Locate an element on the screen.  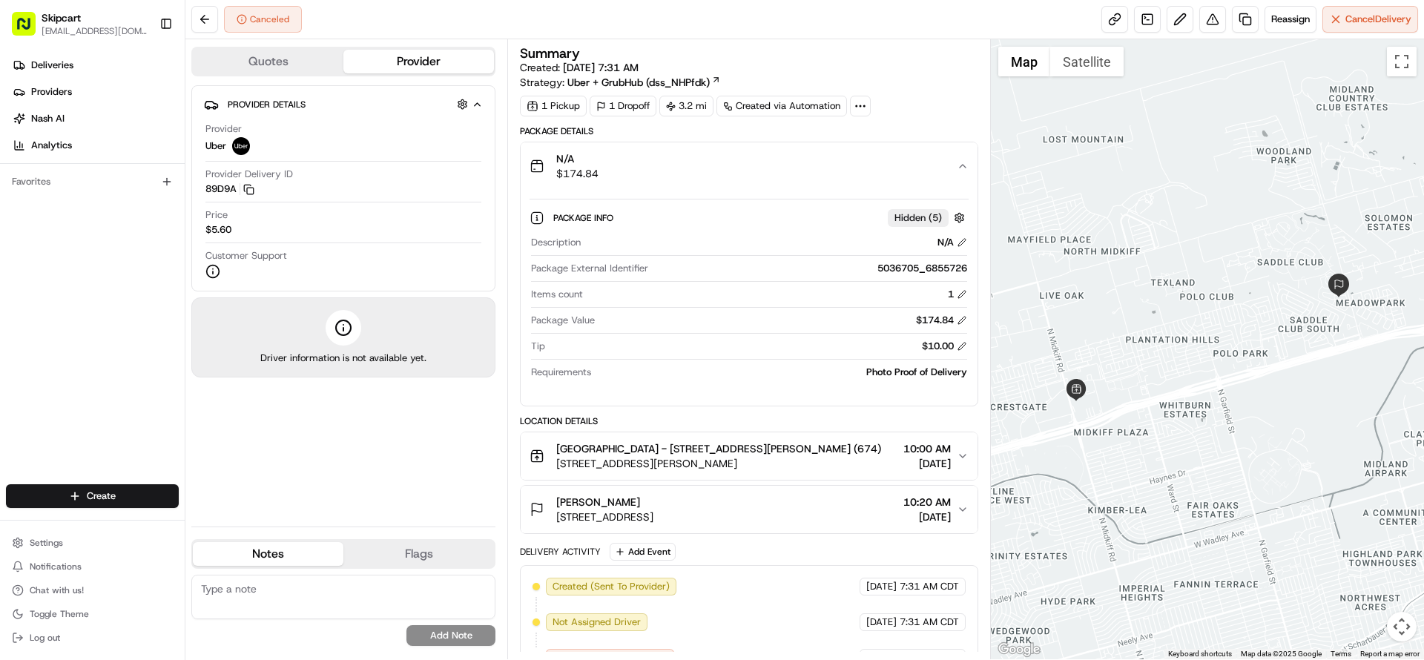
button: Chat with us! is located at coordinates (92, 591).